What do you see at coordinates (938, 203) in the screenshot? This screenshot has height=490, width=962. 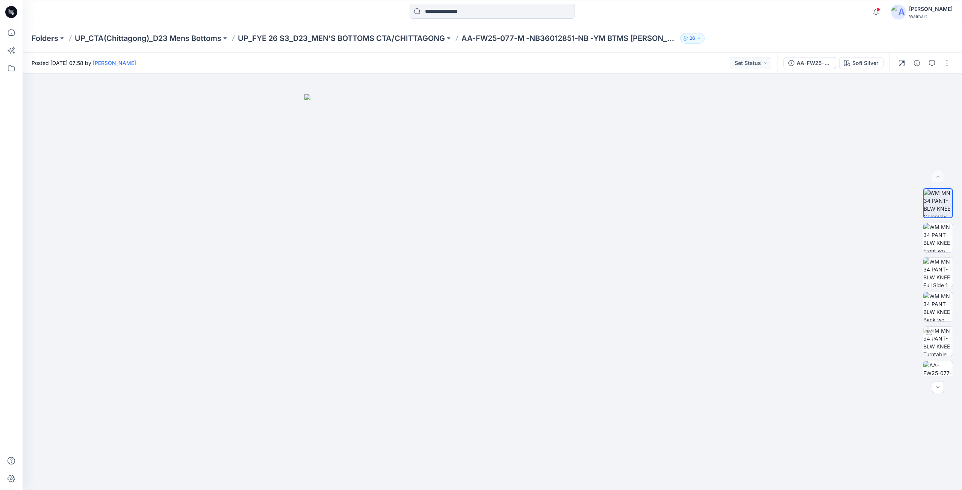 I see `img: WM MN 34 PANT-BLW KNEE Colorway wo Avatar` at bounding box center [938, 203].